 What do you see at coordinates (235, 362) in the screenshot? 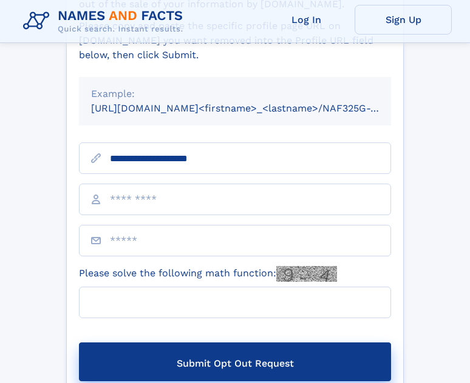
I see `button: Submit Opt Out Request` at bounding box center [235, 362].